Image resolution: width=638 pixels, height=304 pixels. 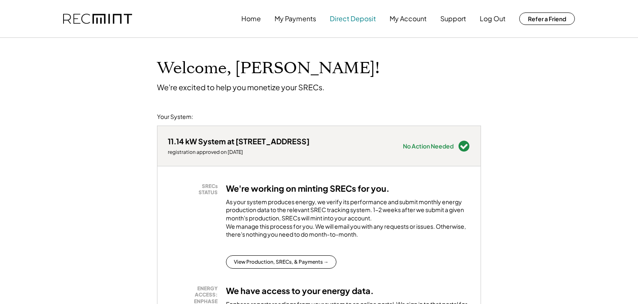 What do you see at coordinates (493, 19) in the screenshot?
I see `button: Log Out` at bounding box center [493, 19].